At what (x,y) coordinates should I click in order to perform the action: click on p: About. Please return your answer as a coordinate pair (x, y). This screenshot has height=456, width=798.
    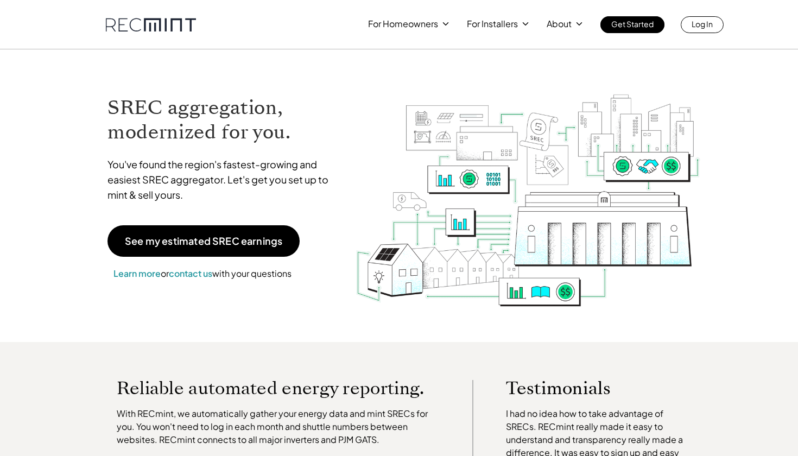
    Looking at the image, I should click on (559, 24).